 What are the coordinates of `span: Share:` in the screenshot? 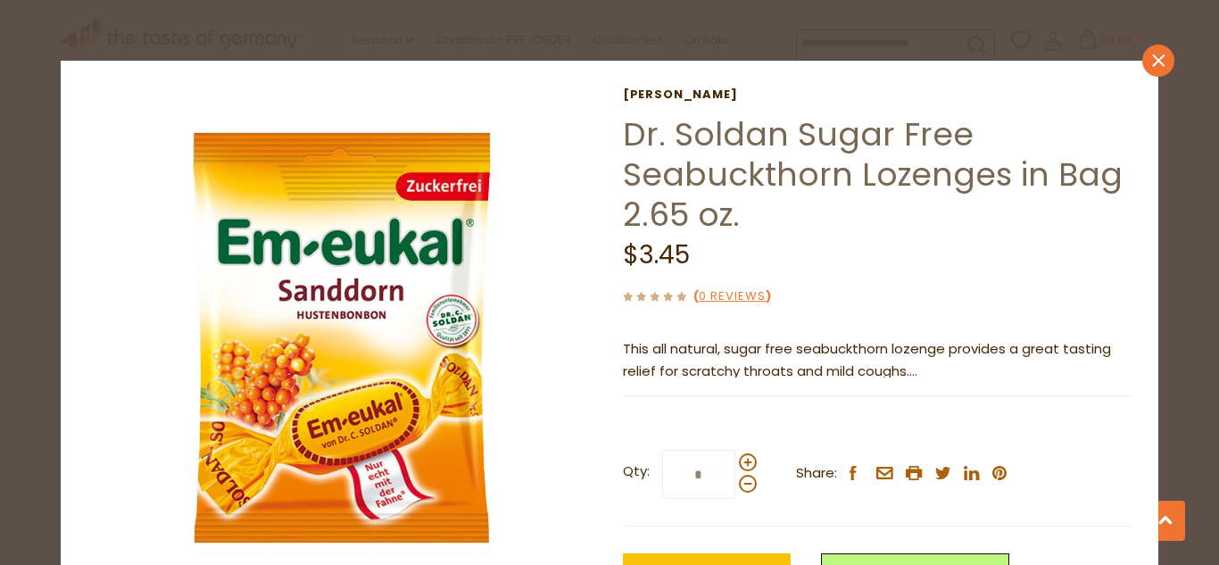 It's located at (817, 473).